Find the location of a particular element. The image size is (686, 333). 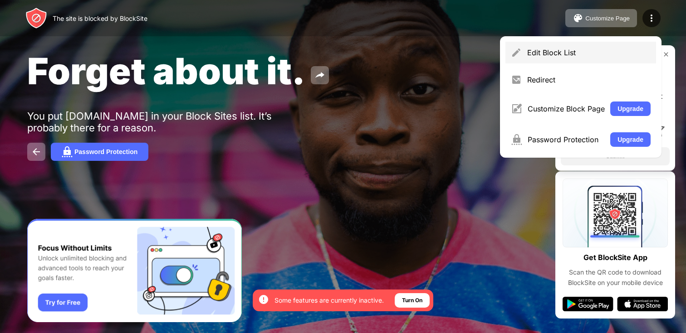

img: error-circle-white.svg is located at coordinates (263, 300).